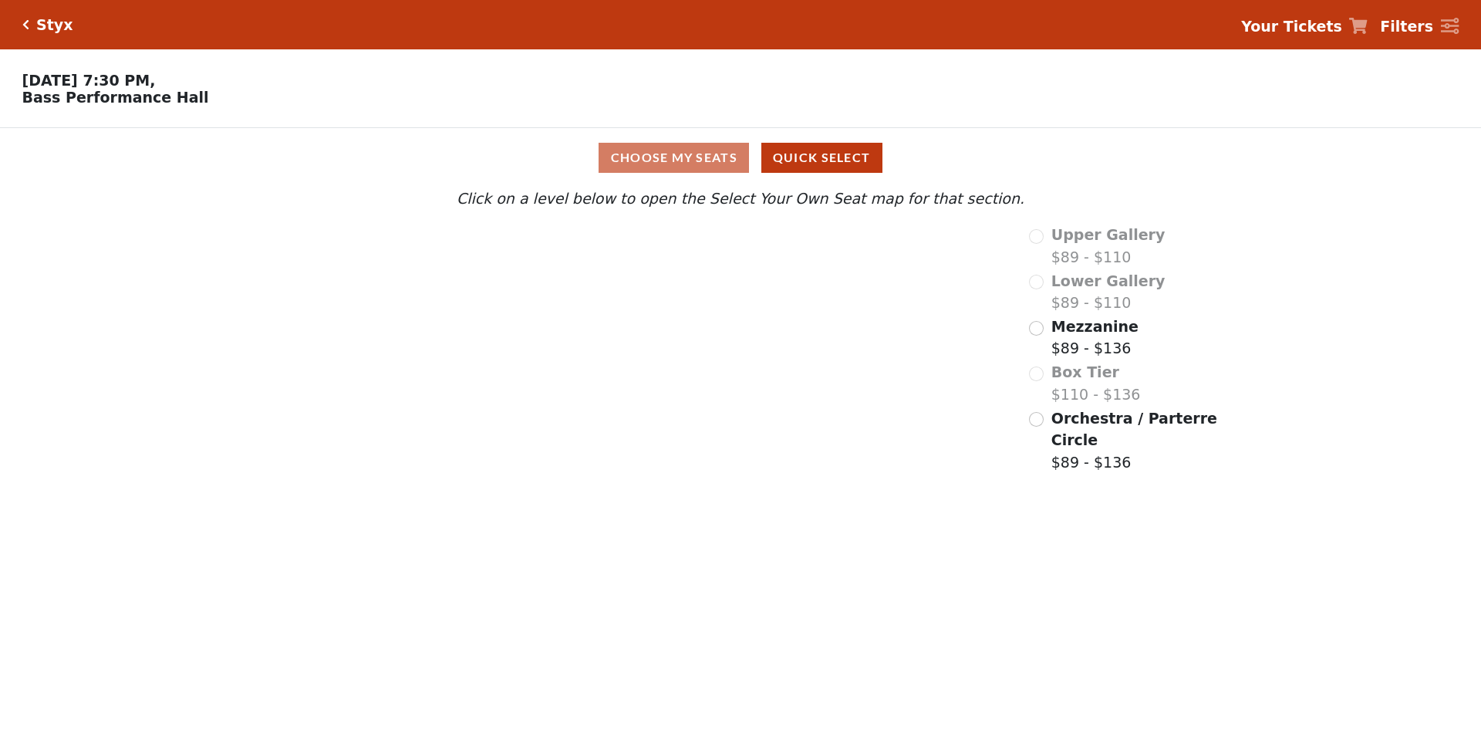  What do you see at coordinates (1085, 372) in the screenshot?
I see `span: Box Tier` at bounding box center [1085, 372].